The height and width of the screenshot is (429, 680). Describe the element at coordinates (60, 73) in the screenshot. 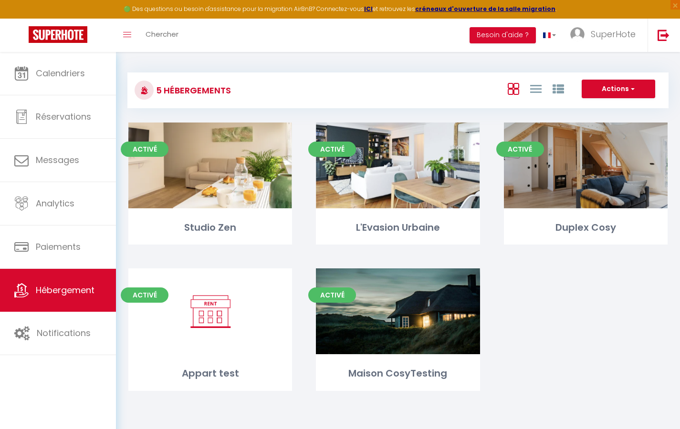

I see `span: Calendriers` at that location.